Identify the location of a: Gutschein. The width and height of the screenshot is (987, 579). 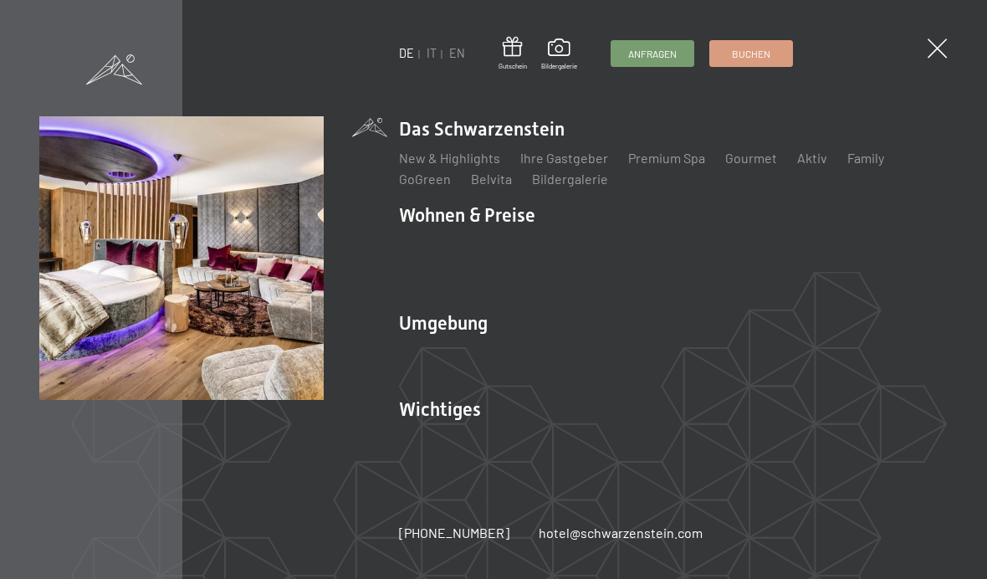
(513, 54).